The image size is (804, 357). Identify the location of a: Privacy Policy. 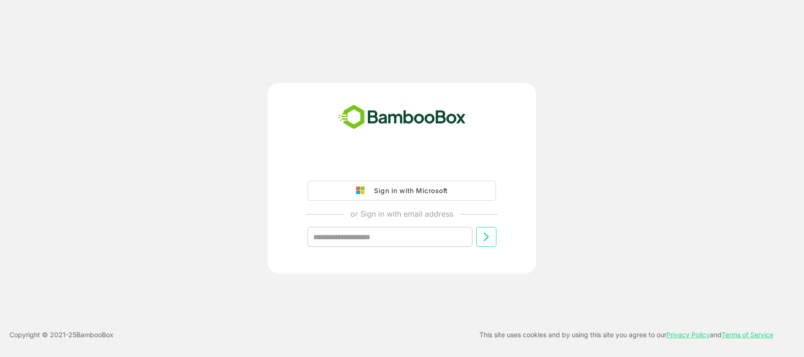
(688, 334).